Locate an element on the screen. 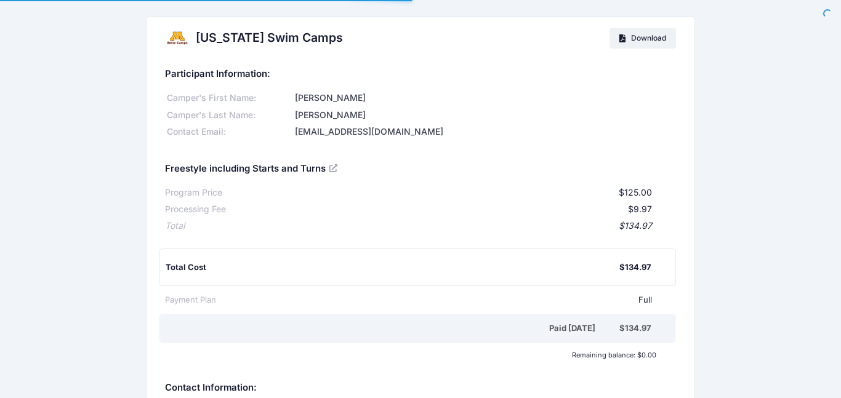 The image size is (841, 398). div: Remaining balance: $0.00 is located at coordinates (411, 355).